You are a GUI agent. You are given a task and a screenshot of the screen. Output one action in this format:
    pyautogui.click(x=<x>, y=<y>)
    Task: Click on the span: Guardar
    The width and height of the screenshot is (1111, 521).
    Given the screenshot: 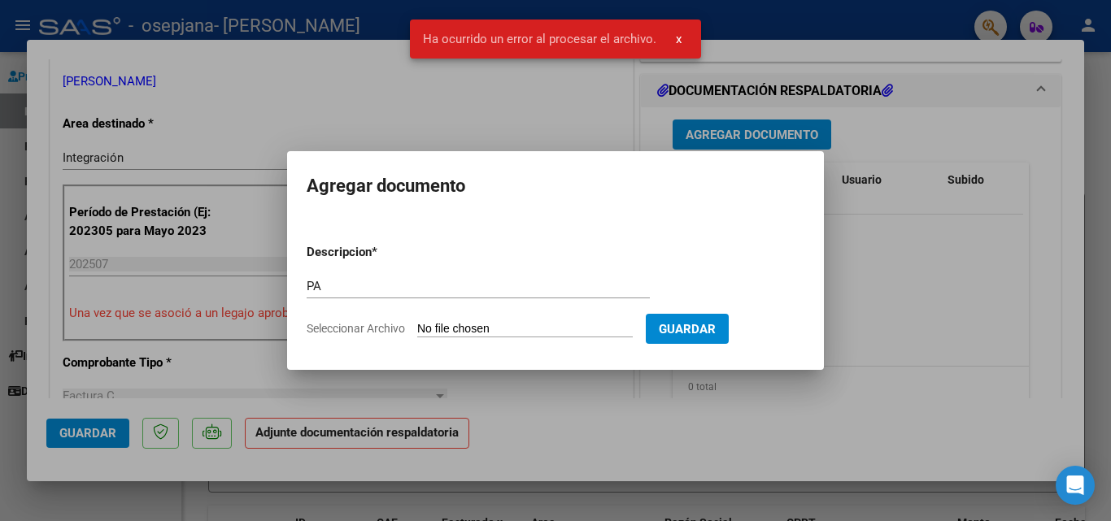 What is the action you would take?
    pyautogui.click(x=687, y=329)
    